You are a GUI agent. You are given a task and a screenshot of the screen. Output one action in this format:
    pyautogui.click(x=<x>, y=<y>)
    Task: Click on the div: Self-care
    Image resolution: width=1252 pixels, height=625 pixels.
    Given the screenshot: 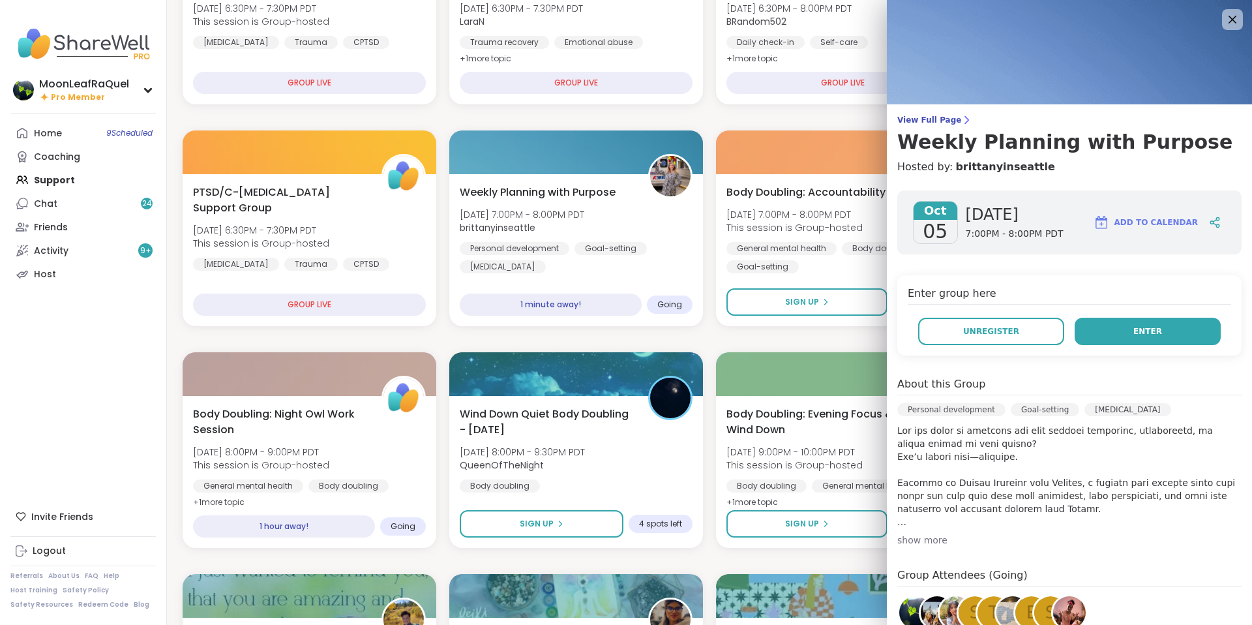 What is the action you would take?
    pyautogui.click(x=838, y=42)
    